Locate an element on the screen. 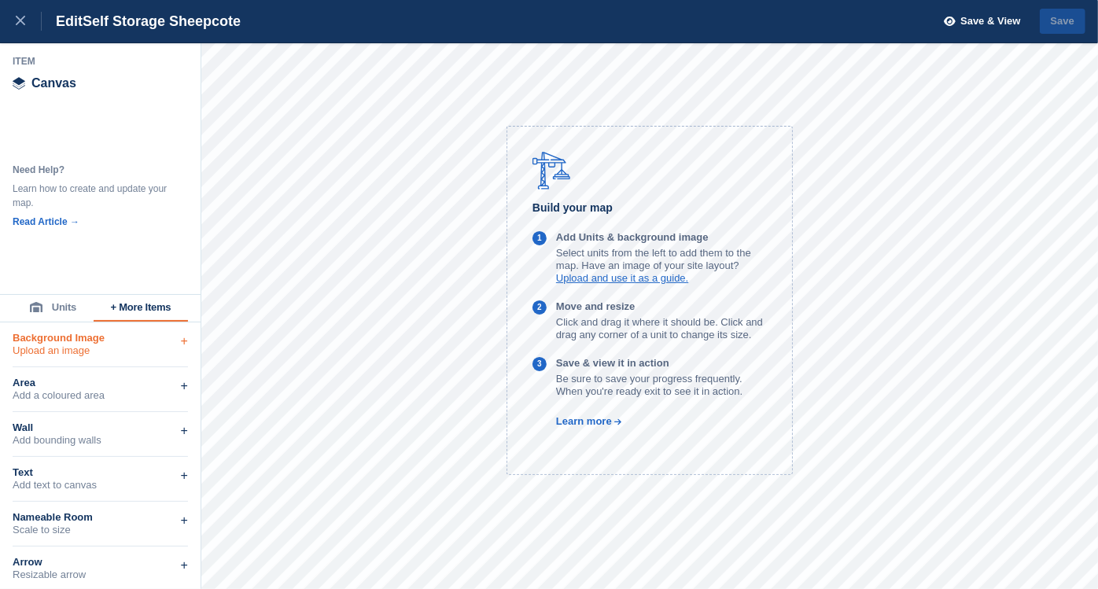  span: Save & View is located at coordinates (991, 21).